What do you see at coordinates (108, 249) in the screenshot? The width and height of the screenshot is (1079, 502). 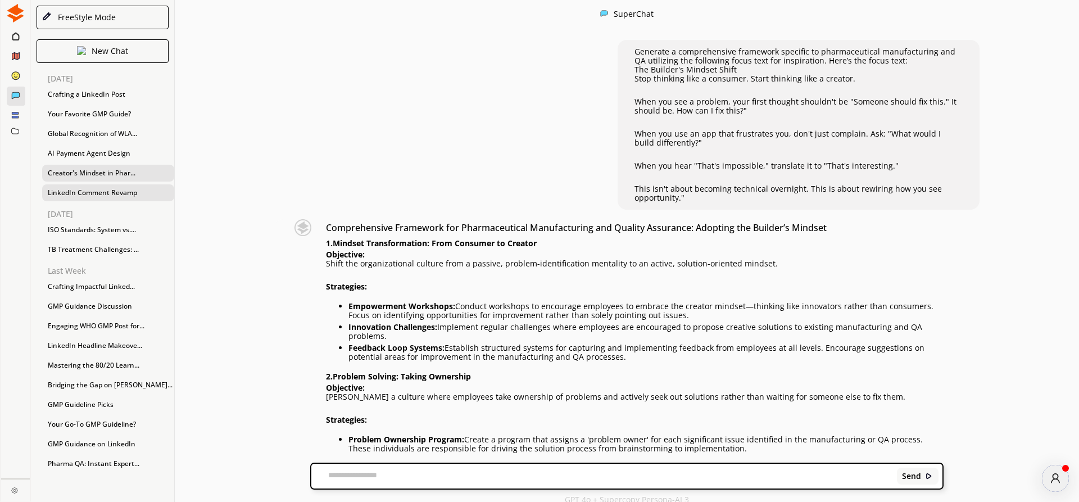 I see `div: TB Treatment Challenges: ...` at bounding box center [108, 249].